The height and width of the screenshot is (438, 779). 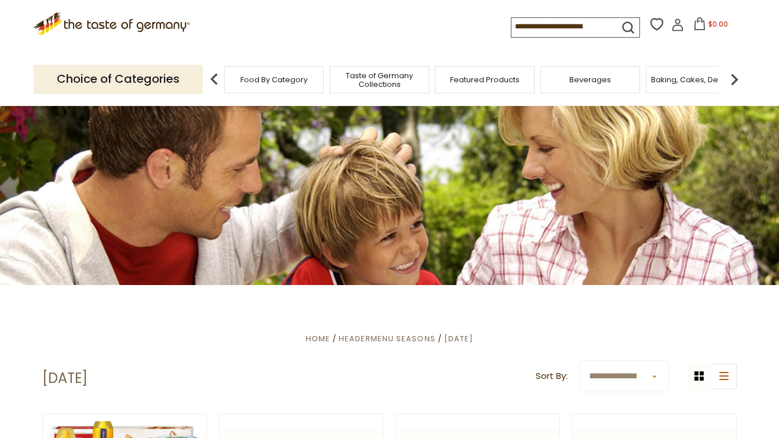 What do you see at coordinates (274, 79) in the screenshot?
I see `a: Food By Category` at bounding box center [274, 79].